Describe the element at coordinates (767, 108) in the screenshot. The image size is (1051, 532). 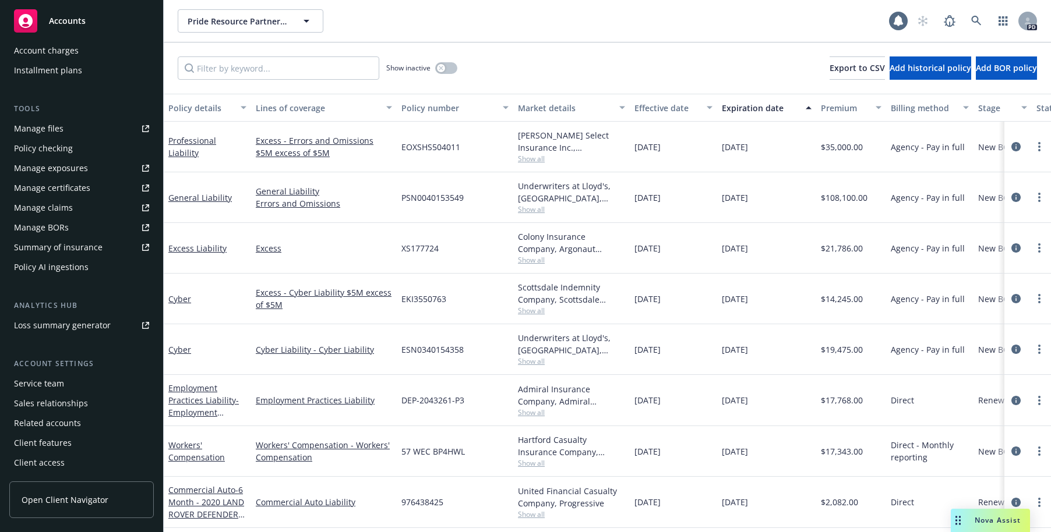
I see `button: Expiration date` at that location.